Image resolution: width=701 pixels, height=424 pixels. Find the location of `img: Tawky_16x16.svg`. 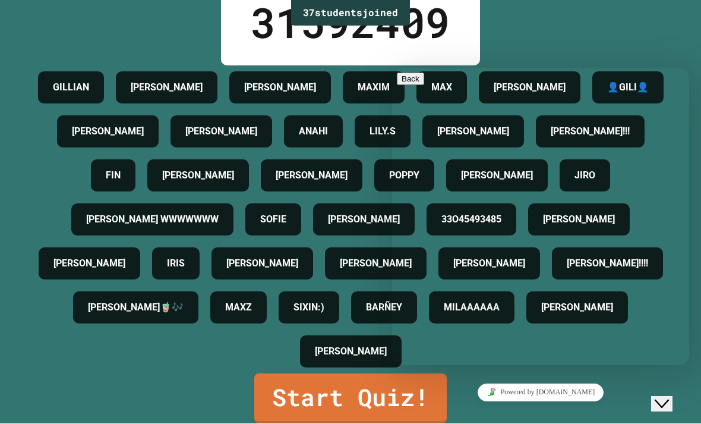

img: Tawky_16x16.svg is located at coordinates (100, 13).